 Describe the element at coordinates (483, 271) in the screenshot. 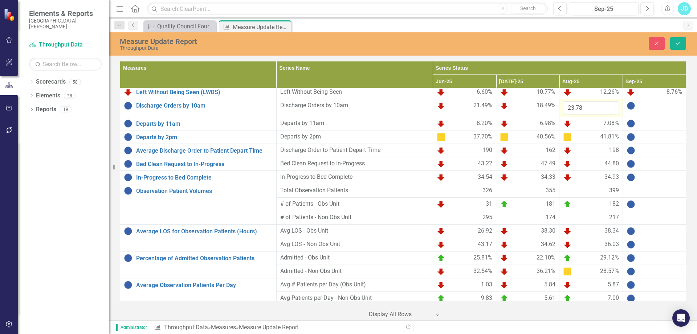

I see `span: 32.54%` at that location.